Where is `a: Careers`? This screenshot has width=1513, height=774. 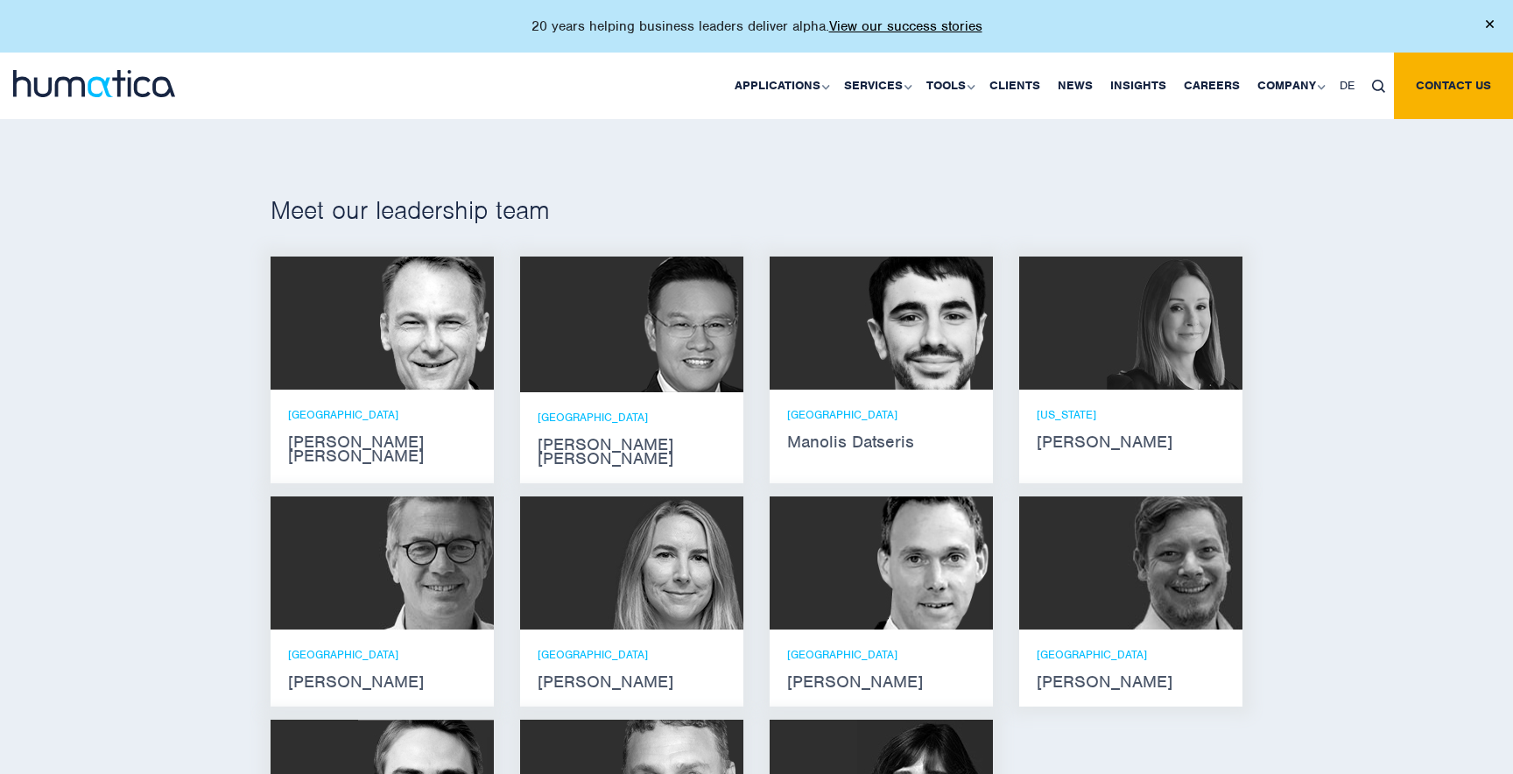
a: Careers is located at coordinates (1212, 86).